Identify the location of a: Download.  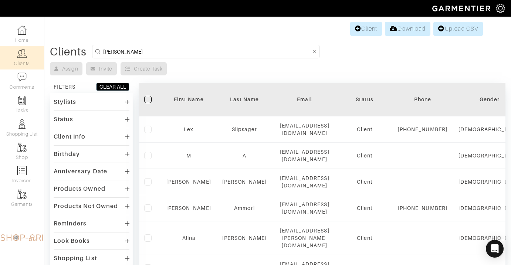
(408, 29).